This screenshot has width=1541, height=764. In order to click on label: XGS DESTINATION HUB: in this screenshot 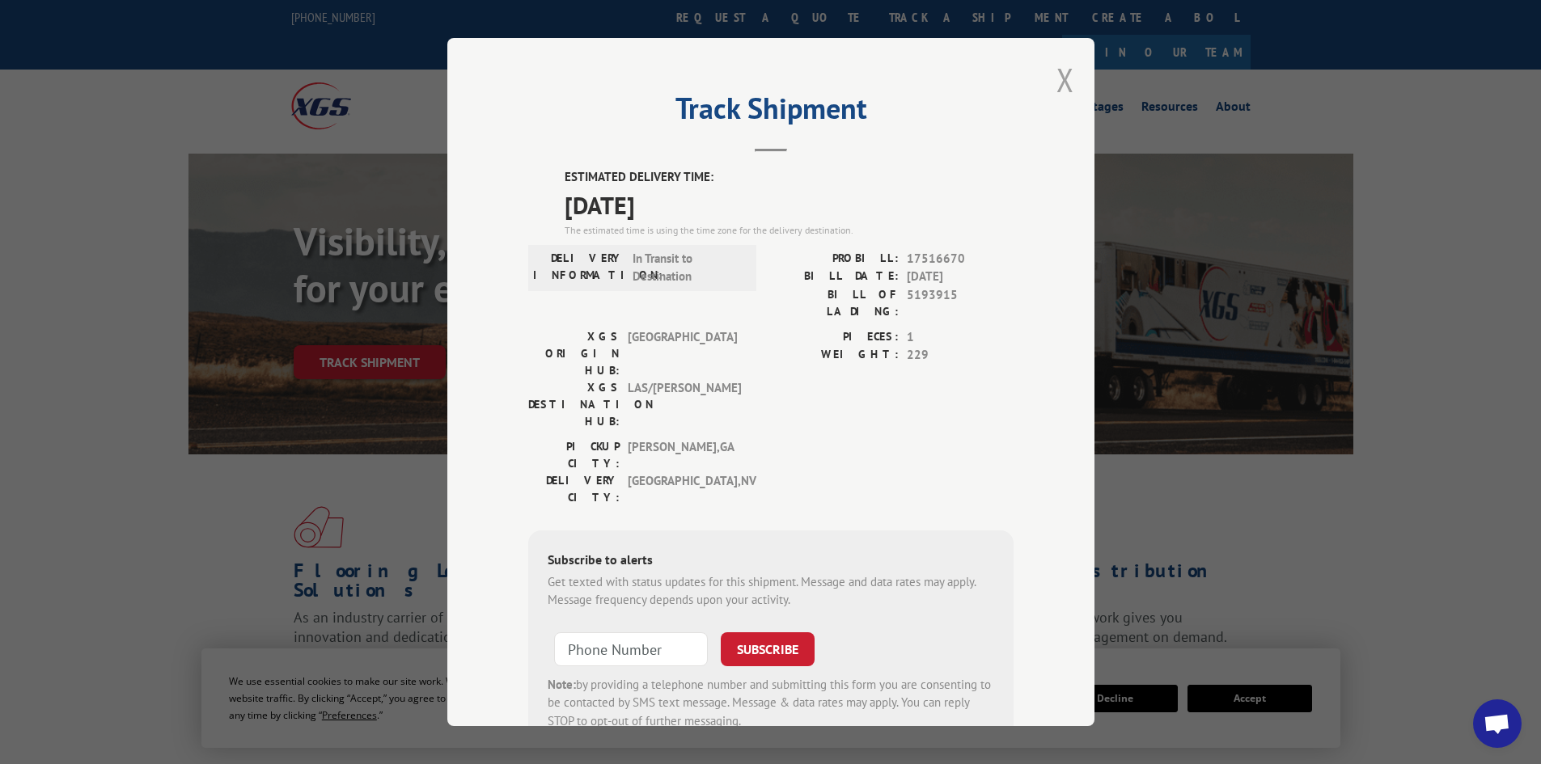, I will do `click(574, 404)`.